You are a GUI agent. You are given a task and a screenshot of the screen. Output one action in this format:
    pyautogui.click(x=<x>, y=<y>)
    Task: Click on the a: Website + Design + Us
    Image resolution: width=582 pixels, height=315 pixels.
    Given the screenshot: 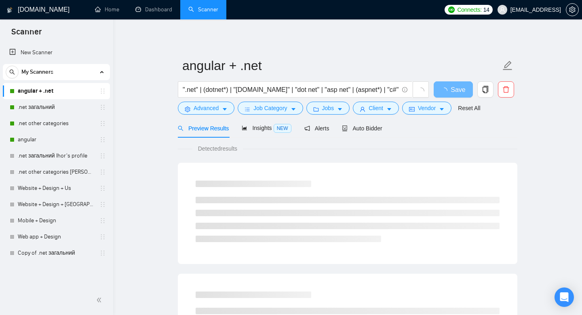 What is the action you would take?
    pyautogui.click(x=56, y=188)
    